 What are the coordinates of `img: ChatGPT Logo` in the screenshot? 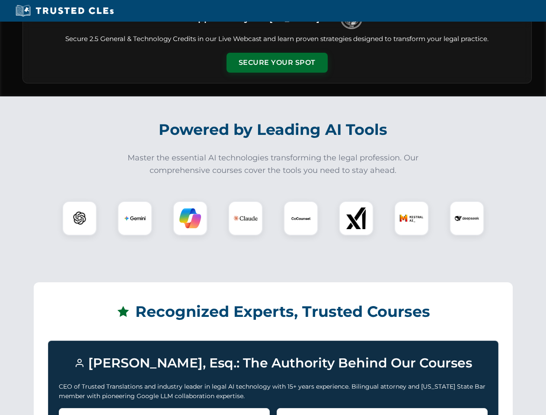 It's located at (79, 218).